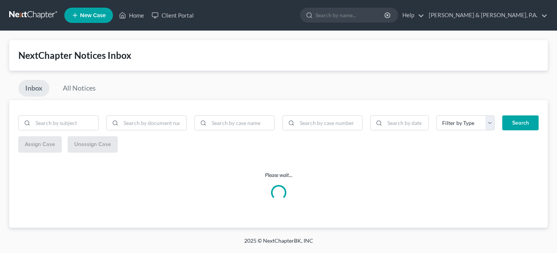  I want to click on input: Search by date, so click(406, 123).